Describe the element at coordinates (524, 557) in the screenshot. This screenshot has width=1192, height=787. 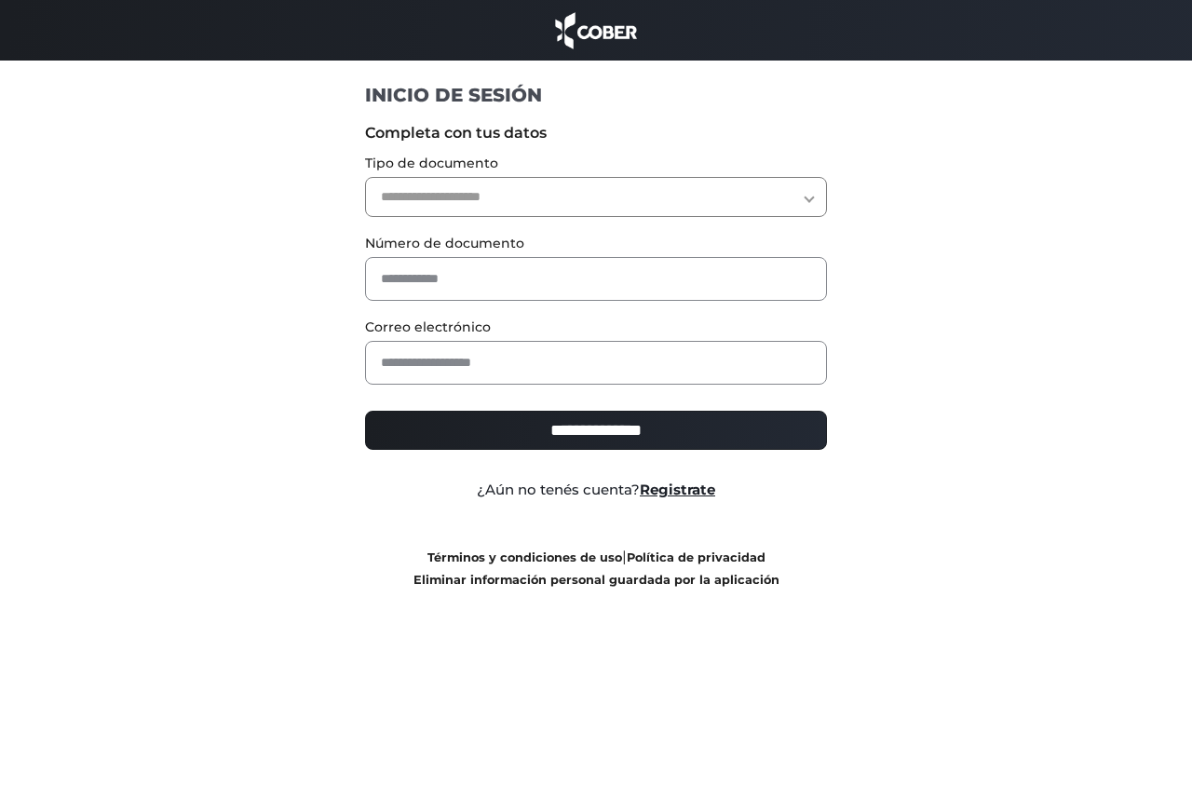
I see `a: Términos y condiciones de uso` at that location.